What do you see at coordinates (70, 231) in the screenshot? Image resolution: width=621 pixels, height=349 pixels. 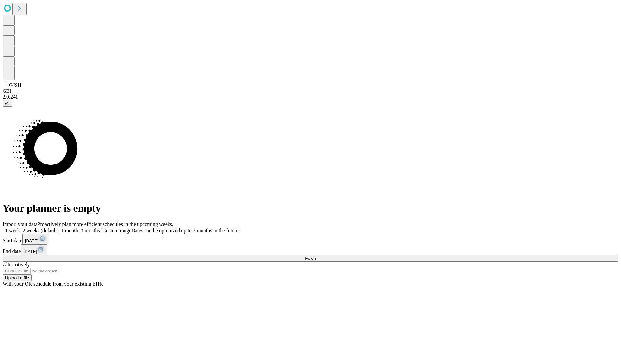 I see `span: 1 month` at bounding box center [70, 231].